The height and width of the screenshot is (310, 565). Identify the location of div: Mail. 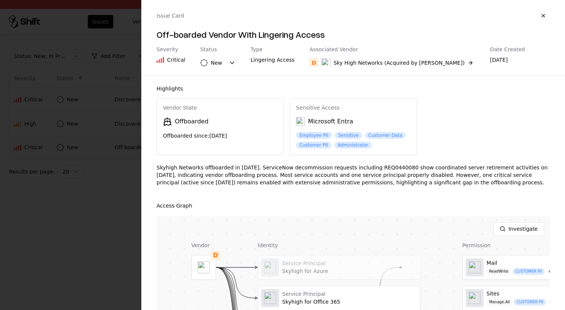
(521, 263).